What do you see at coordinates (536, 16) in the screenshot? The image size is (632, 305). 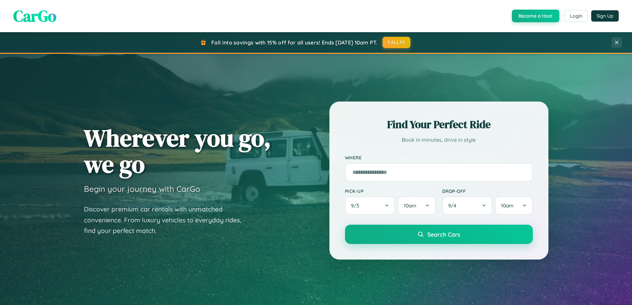 I see `button: Become a Host` at bounding box center [536, 16].